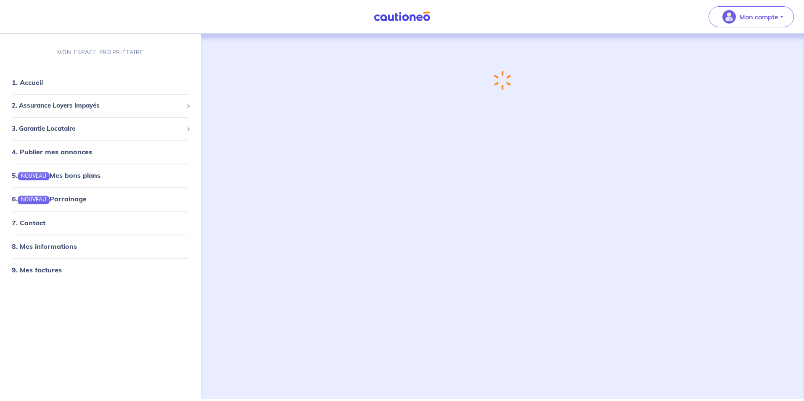  I want to click on div: 2. Assurance Loyers Impayés, so click(100, 106).